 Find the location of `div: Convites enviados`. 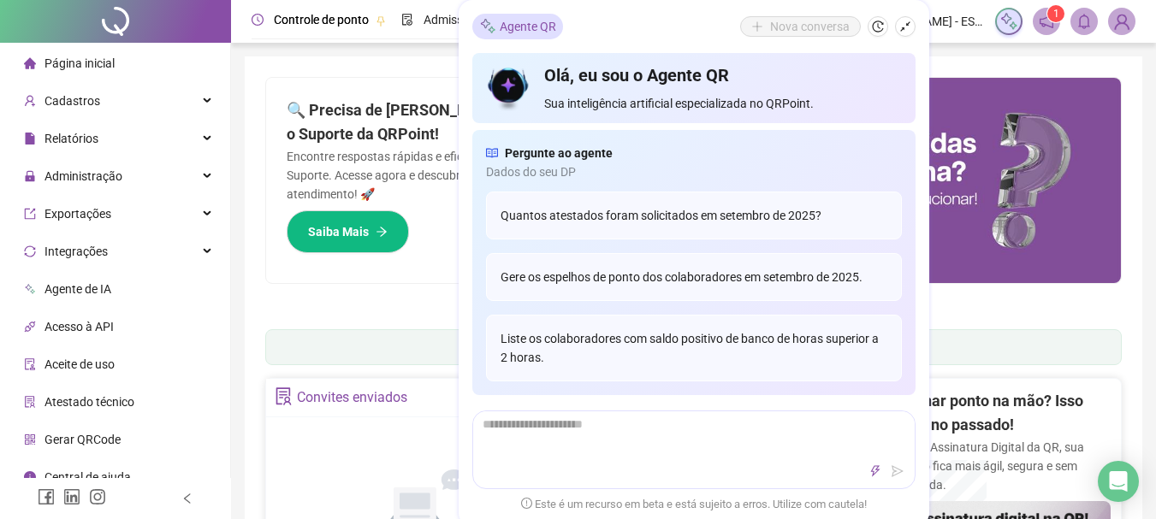

div: Convites enviados is located at coordinates (352, 398).